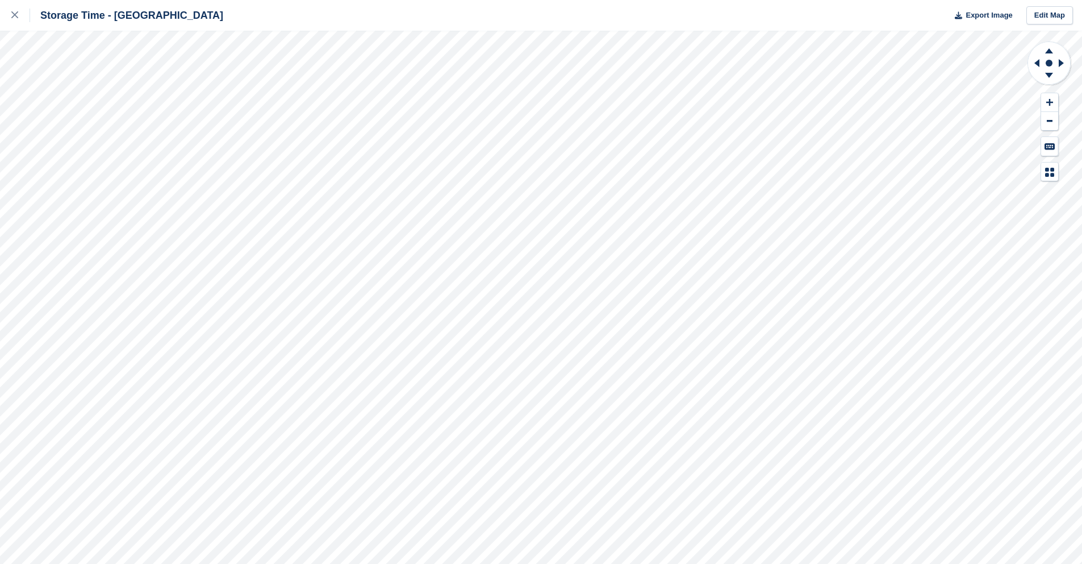  I want to click on button: Export Image, so click(981, 15).